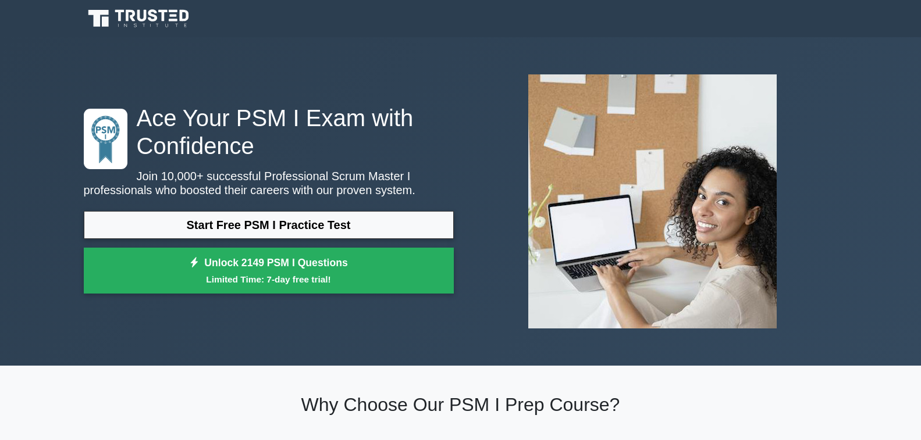 The width and height of the screenshot is (921, 440). Describe the element at coordinates (269, 183) in the screenshot. I see `p: Join 10,000+ successful Professional Scrum Master I professionals who boosted their careers with ...` at that location.